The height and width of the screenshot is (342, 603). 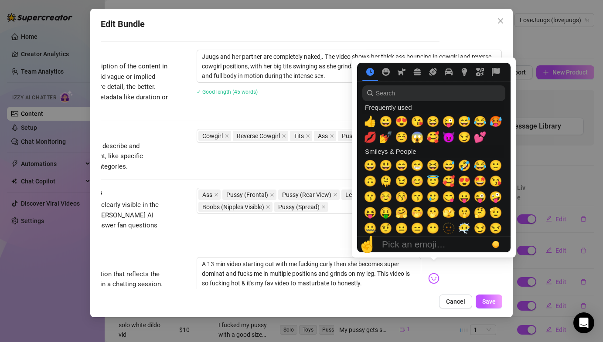 What do you see at coordinates (308, 274) in the screenshot?
I see `textarea: A 13 min video starting out with me fucking curly then she becomes super dominat and fucks me in ...` at bounding box center [308, 274].